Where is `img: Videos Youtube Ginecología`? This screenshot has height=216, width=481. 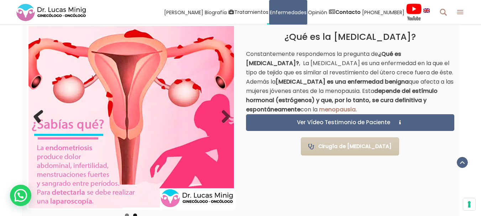
img: Videos Youtube Ginecología is located at coordinates (414, 12).